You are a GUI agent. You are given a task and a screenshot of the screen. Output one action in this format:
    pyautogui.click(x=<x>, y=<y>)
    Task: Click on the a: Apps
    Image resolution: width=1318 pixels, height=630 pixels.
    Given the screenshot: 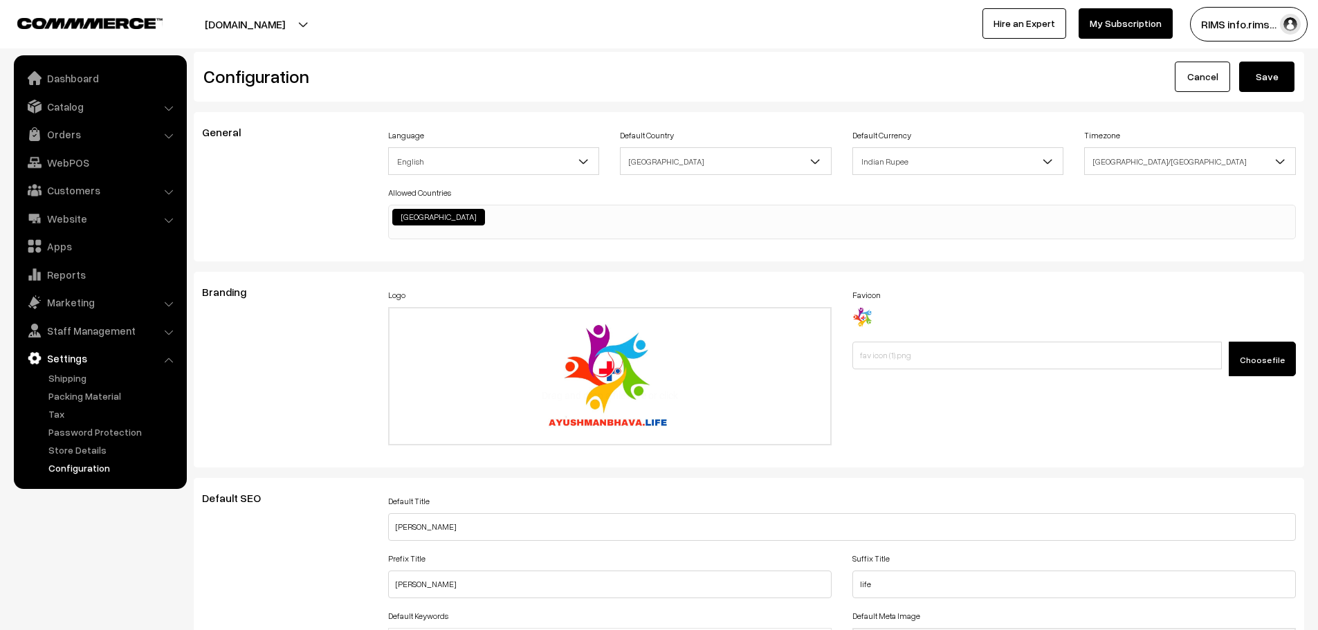 What is the action you would take?
    pyautogui.click(x=100, y=246)
    